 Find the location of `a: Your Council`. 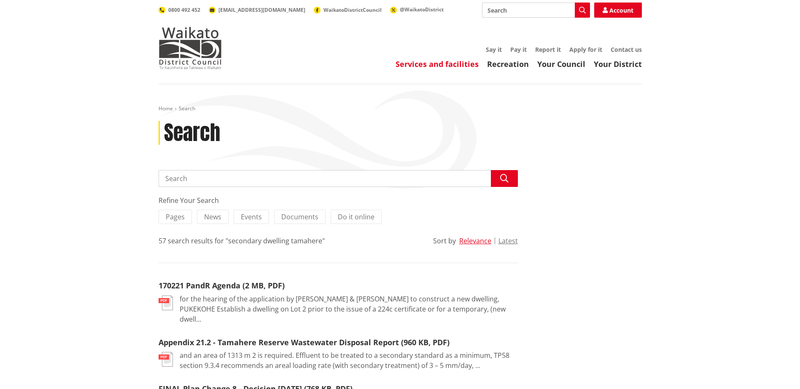

a: Your Council is located at coordinates (561, 64).